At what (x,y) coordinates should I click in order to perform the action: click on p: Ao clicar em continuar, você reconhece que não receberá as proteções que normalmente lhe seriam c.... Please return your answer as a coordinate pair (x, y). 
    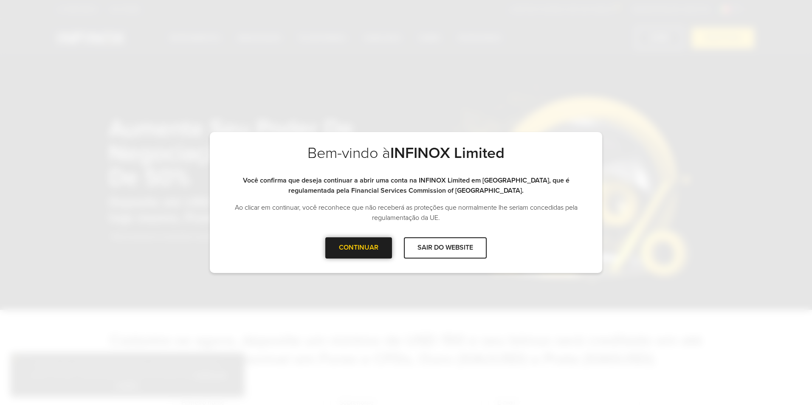
    Looking at the image, I should click on (406, 213).